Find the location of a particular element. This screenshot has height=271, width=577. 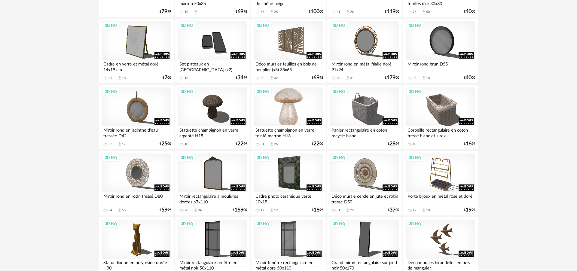

span: 119 is located at coordinates (391, 12).